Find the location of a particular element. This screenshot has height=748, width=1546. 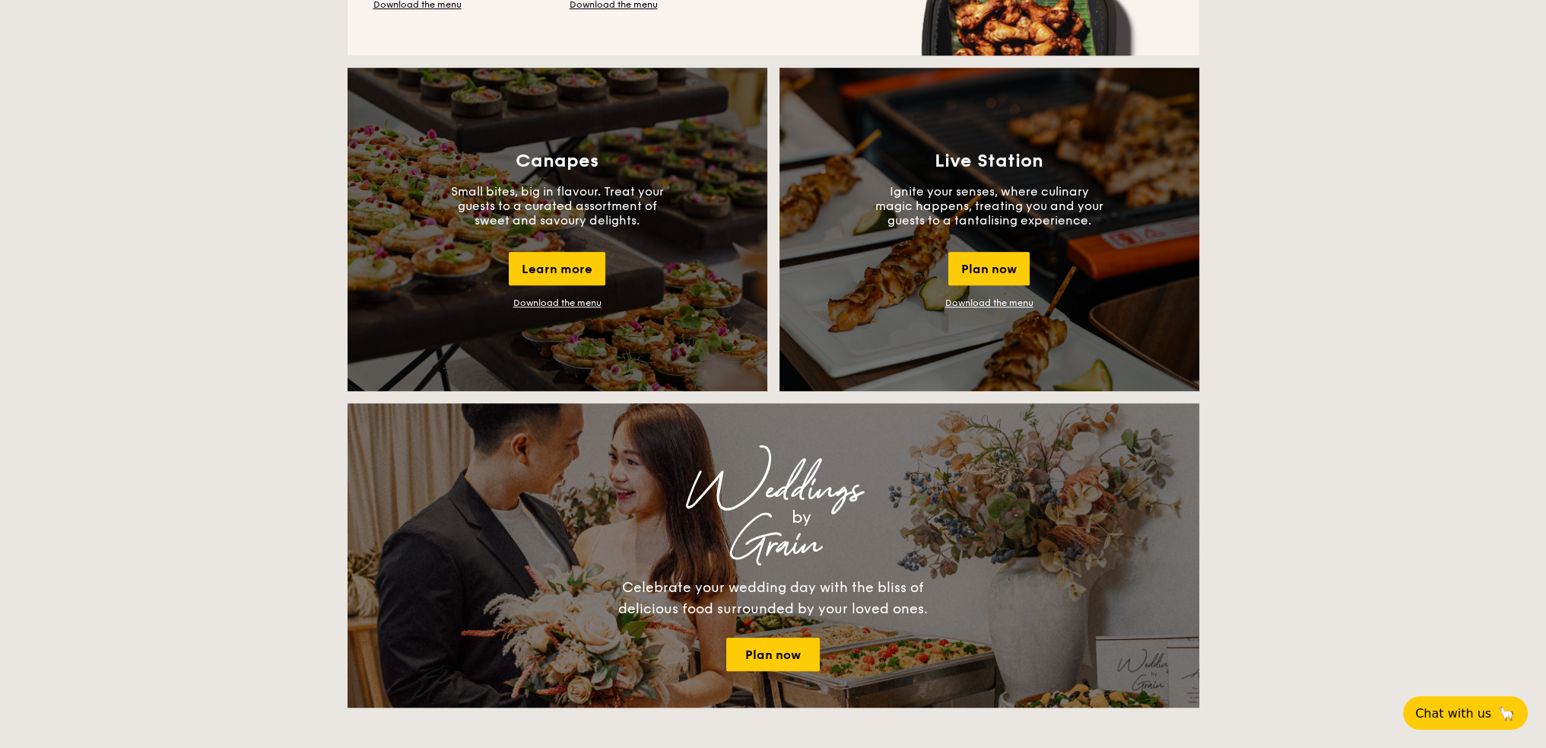

a: Plan now is located at coordinates (773, 654).